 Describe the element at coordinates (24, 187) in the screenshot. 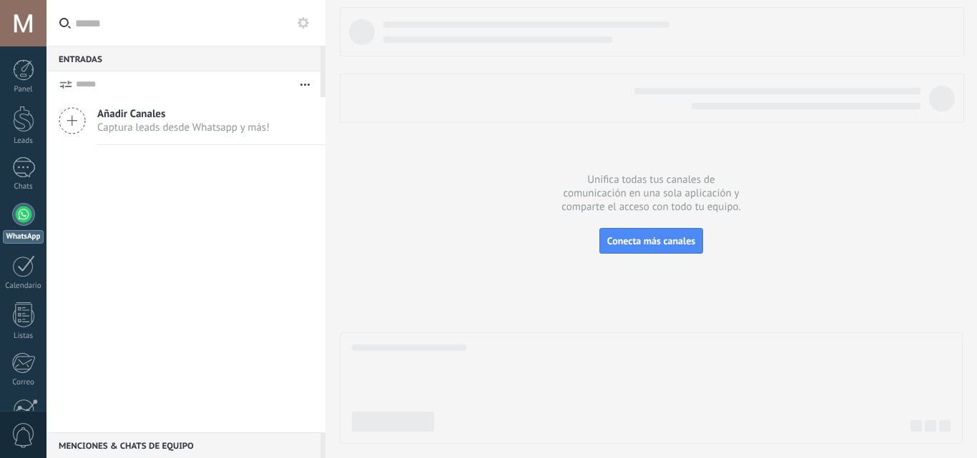

I see `div: Chats` at that location.